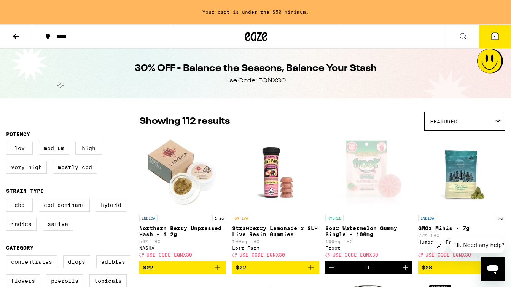 The height and width of the screenshot is (287, 511). Describe the element at coordinates (183, 241) in the screenshot. I see `p: 56% THC` at that location.